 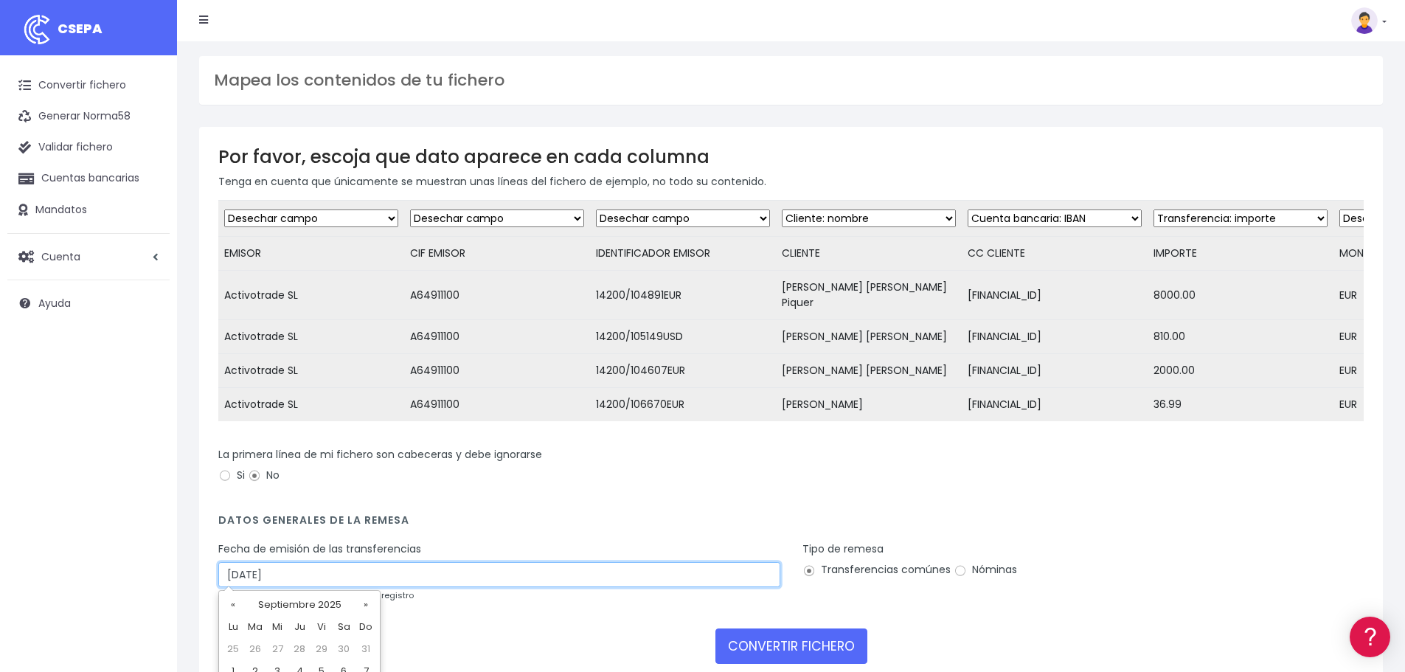 What do you see at coordinates (148, 327) in the screenshot?
I see `a: General` at bounding box center [148, 327].